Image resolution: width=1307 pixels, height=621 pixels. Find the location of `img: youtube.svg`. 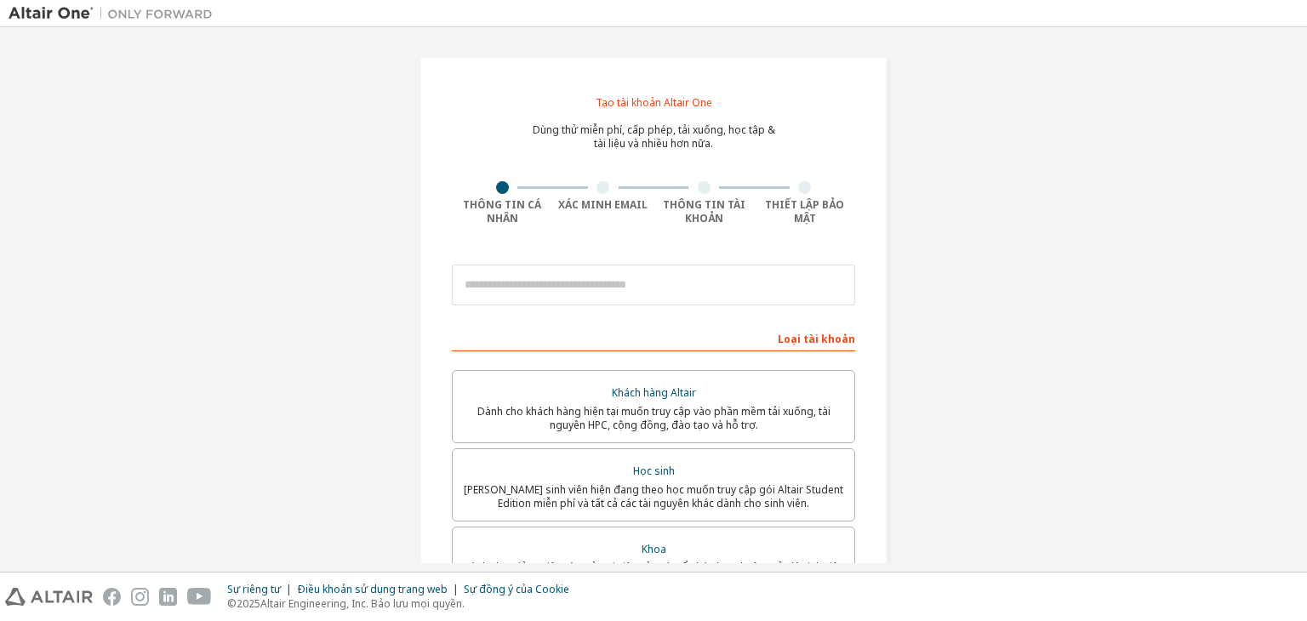

img: youtube.svg is located at coordinates (199, 596).